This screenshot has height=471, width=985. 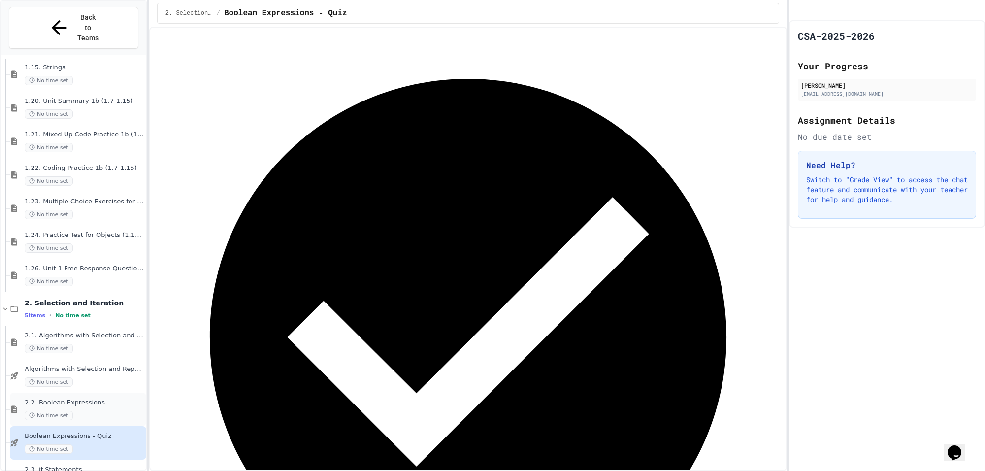 I want to click on span: 1.15. Strings, so click(x=84, y=67).